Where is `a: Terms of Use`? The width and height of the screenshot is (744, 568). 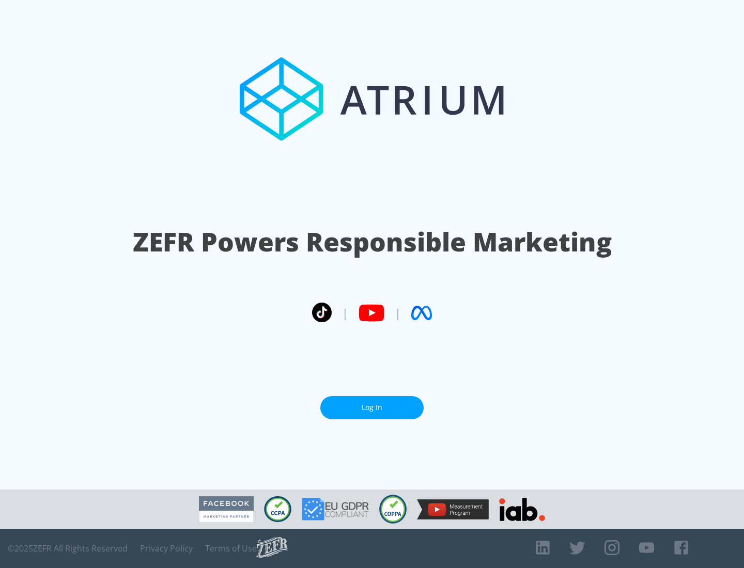 a: Terms of Use is located at coordinates (231, 548).